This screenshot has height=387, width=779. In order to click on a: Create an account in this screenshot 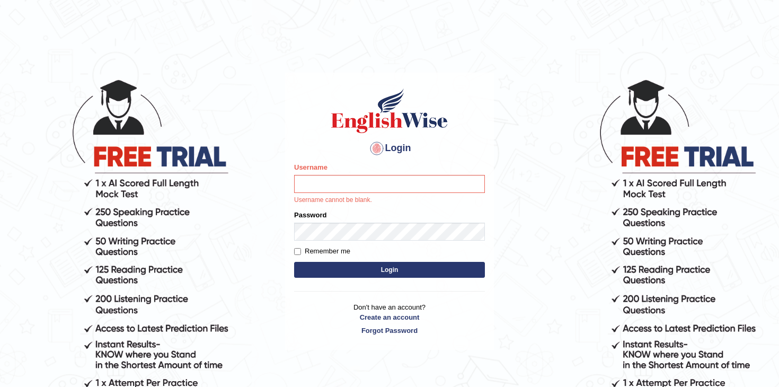, I will do `click(390, 317)`.